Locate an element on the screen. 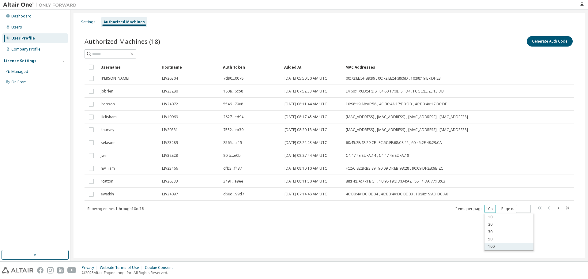 Image resolution: width=588 pixels, height=279 pixels. div: Users is located at coordinates (17, 27).